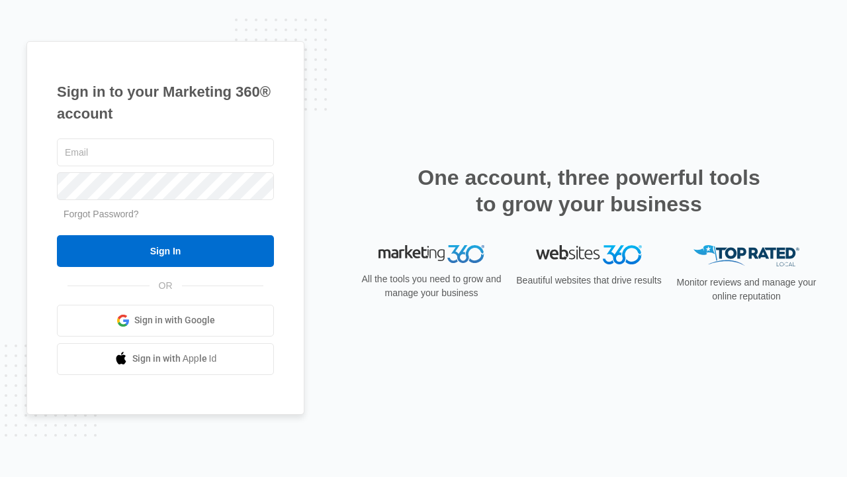 The height and width of the screenshot is (477, 847). I want to click on span: Sign in with Google, so click(175, 320).